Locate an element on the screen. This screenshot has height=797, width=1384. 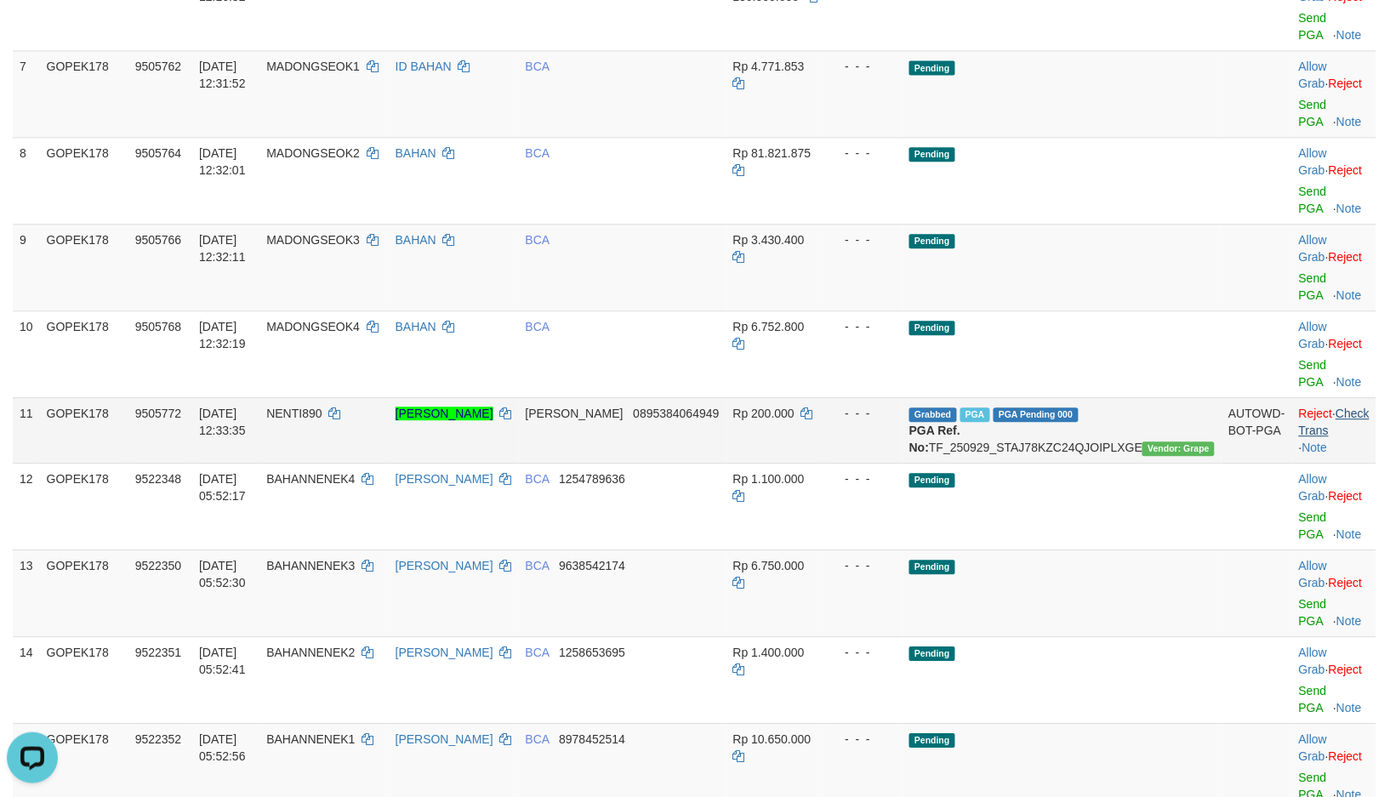
td: TF_250929_STAJ78KZC24QJOIPLXGE is located at coordinates (1062, 430).